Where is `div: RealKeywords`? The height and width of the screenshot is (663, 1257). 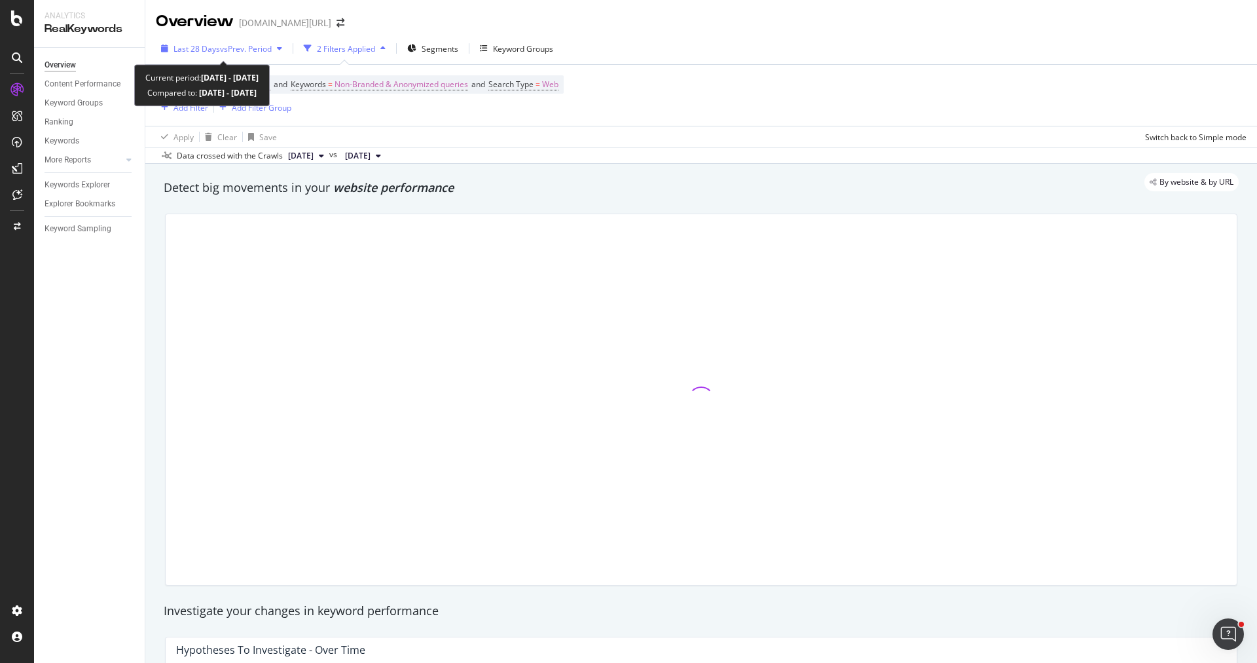 div: RealKeywords is located at coordinates (89, 29).